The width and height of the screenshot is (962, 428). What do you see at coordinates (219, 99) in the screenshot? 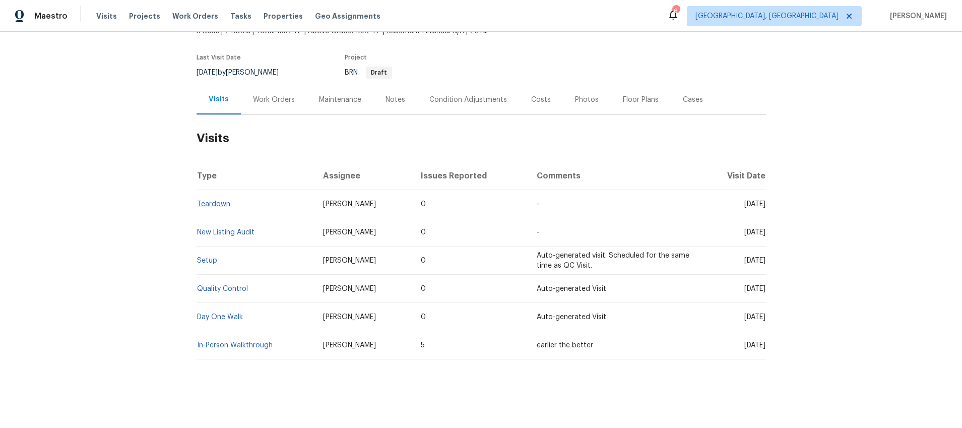
I see `div: Visits` at bounding box center [219, 99].